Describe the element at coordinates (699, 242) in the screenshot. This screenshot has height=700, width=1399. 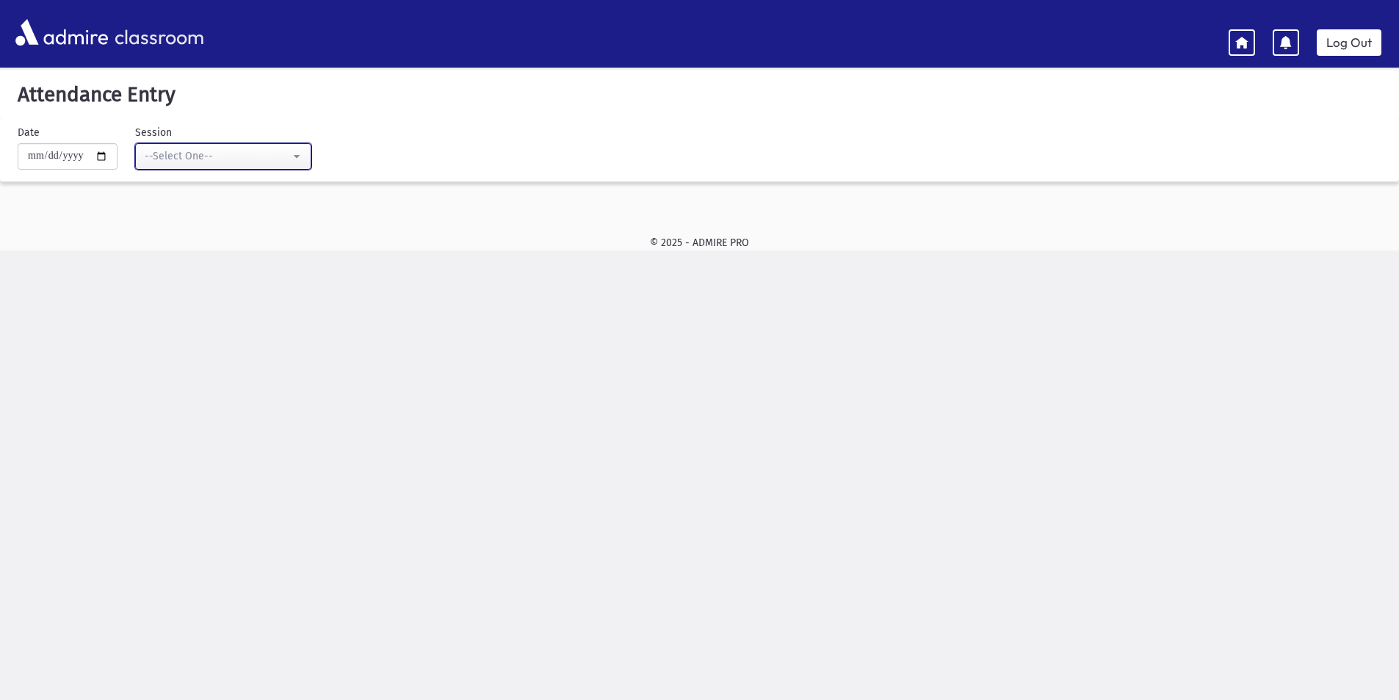
I see `div: © 2025 - ADMIRE PRO` at that location.